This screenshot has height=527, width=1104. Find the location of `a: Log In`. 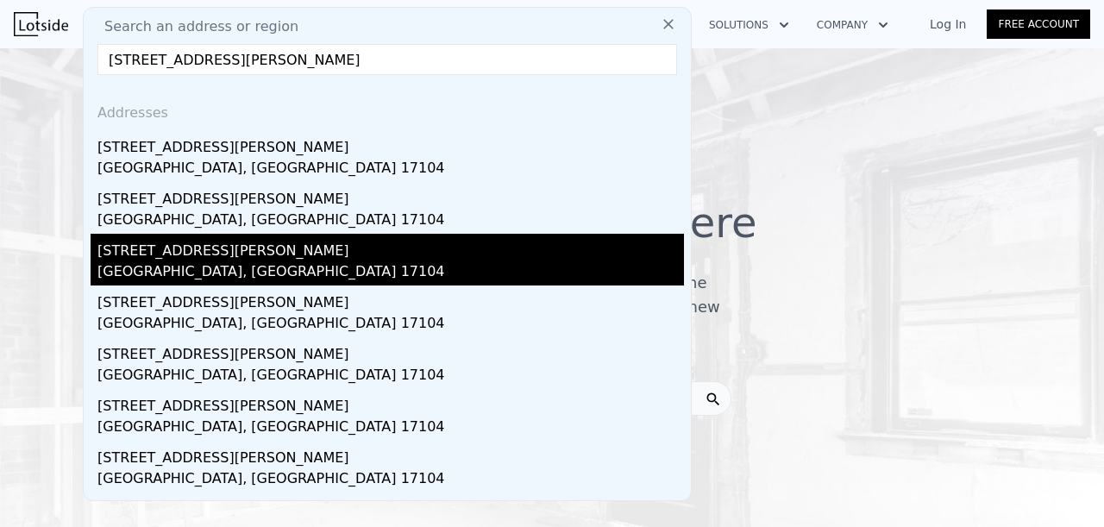

a: Log In is located at coordinates (948, 24).